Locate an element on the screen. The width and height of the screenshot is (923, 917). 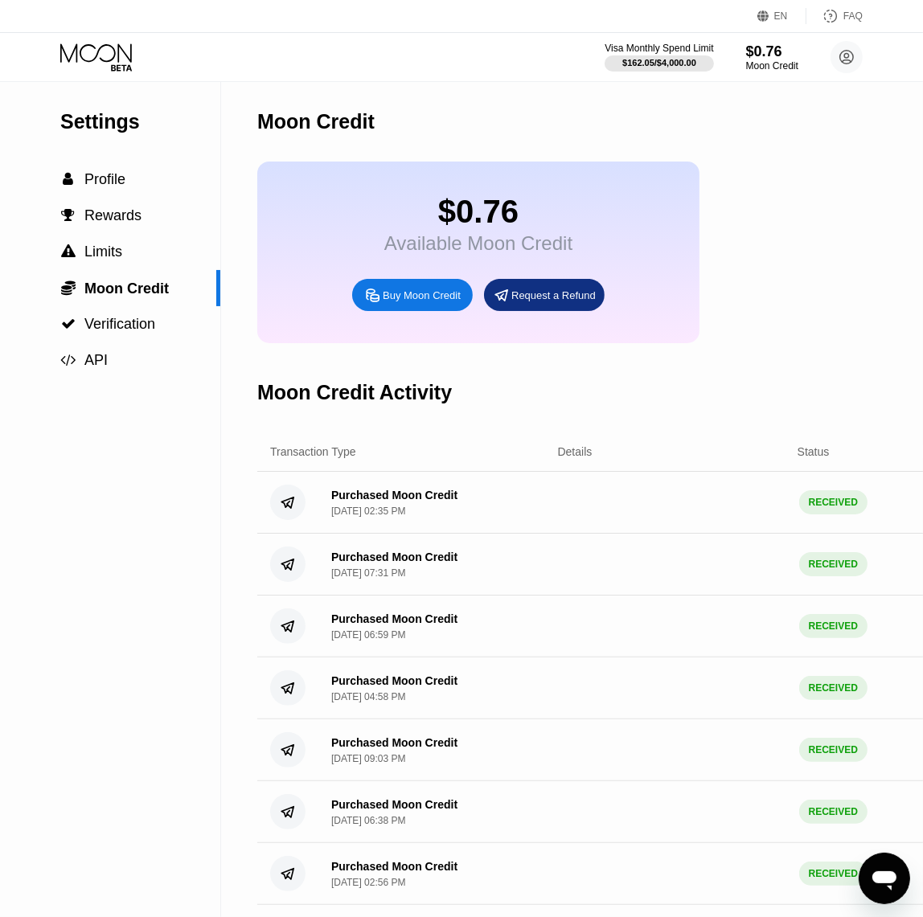
div: Transaction Type is located at coordinates (313, 452).